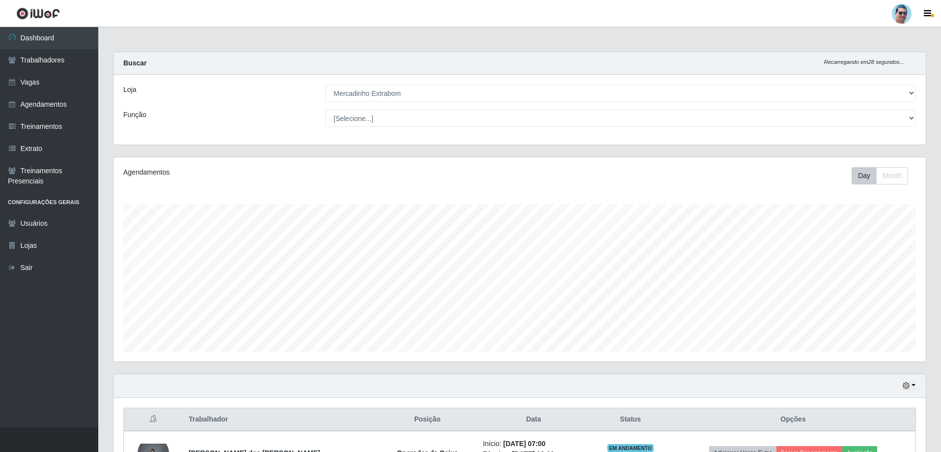 The image size is (941, 452). What do you see at coordinates (135, 63) in the screenshot?
I see `strong: Buscar` at bounding box center [135, 63].